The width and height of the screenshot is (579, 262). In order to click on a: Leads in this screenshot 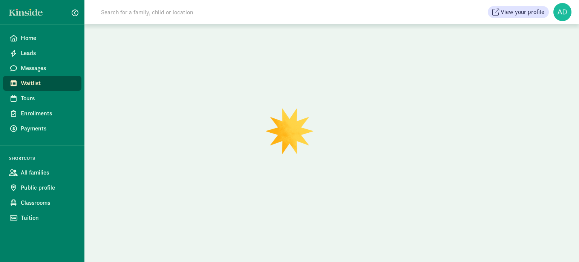, I will do `click(42, 53)`.